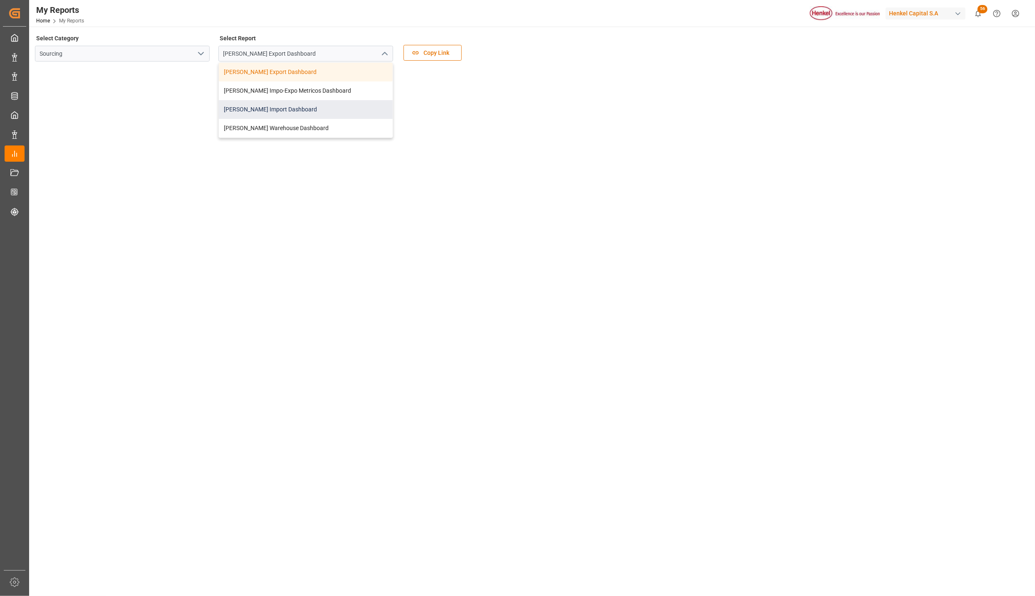  Describe the element at coordinates (384, 54) in the screenshot. I see `button: close menu` at that location.